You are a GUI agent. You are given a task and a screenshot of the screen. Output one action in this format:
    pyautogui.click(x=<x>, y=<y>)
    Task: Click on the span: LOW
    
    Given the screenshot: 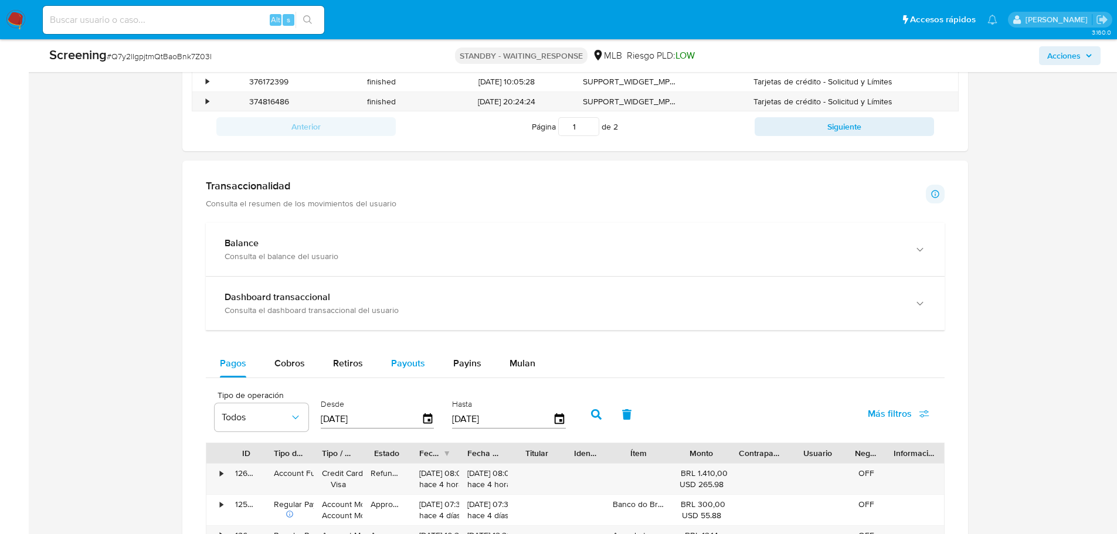 What is the action you would take?
    pyautogui.click(x=685, y=55)
    